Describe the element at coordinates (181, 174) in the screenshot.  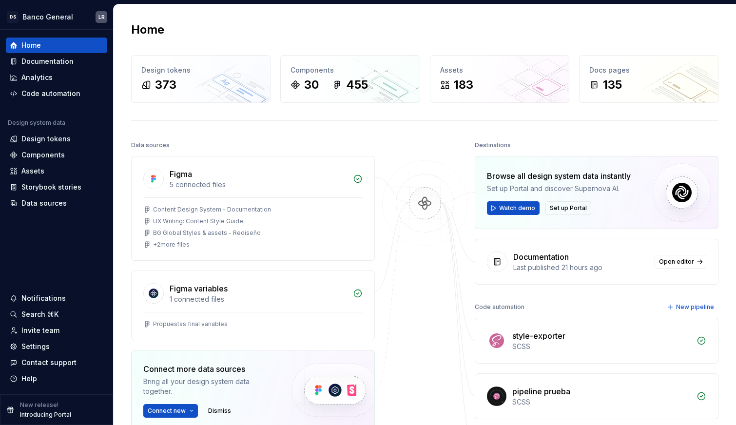
I see `div: Figma` at that location.